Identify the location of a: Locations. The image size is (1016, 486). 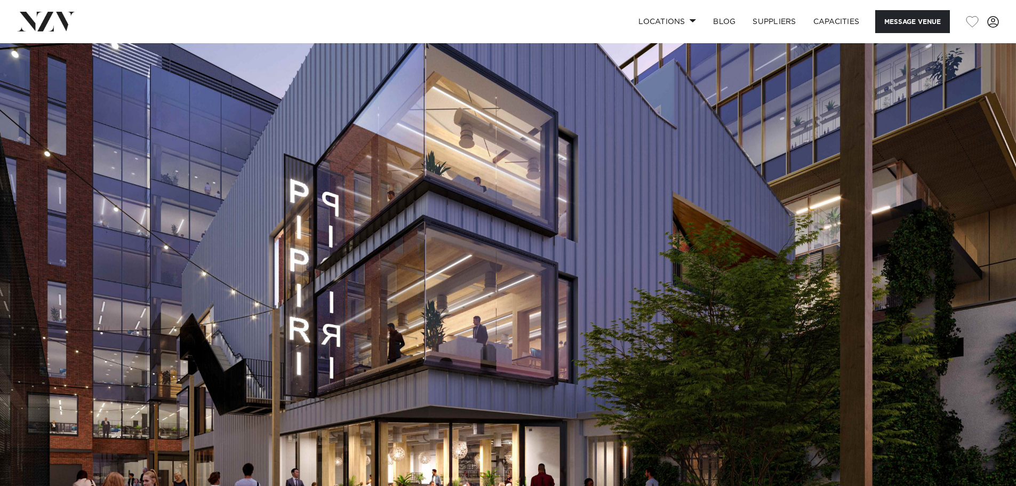
(667, 21).